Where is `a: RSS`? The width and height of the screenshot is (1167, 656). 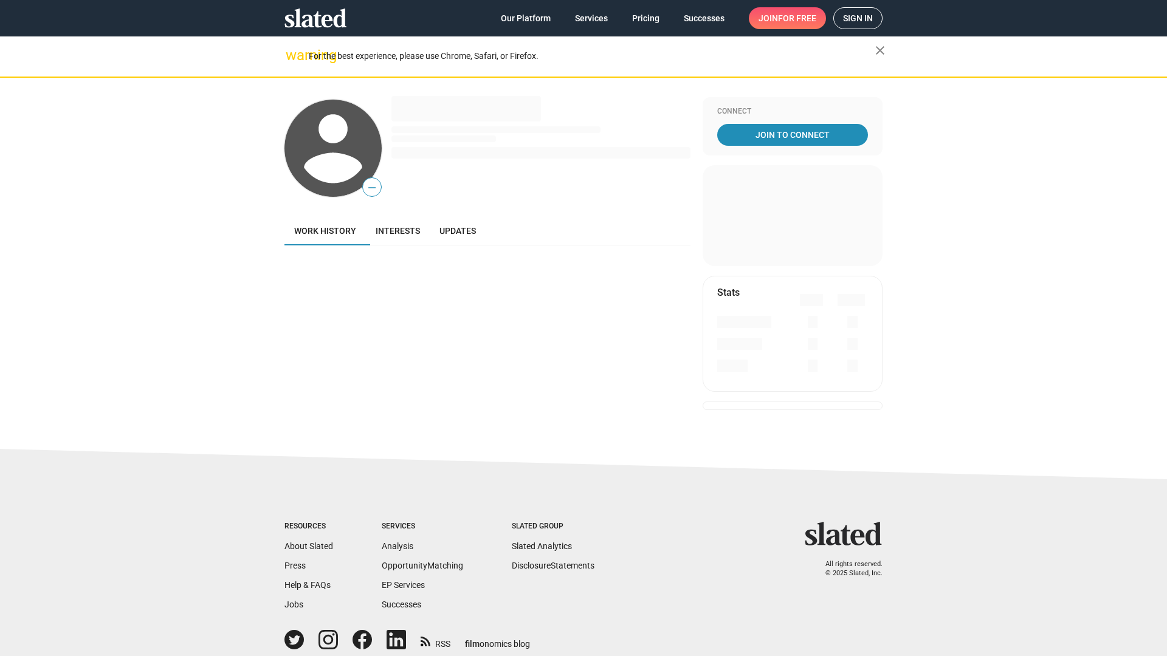
a: RSS is located at coordinates (435, 641).